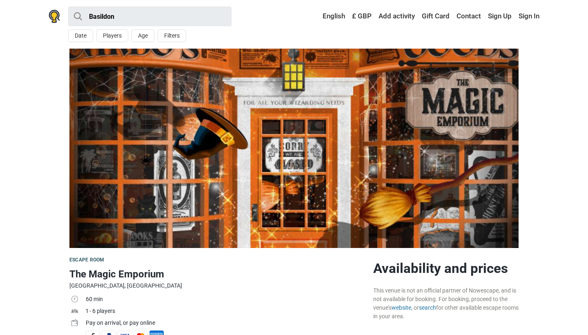 The height and width of the screenshot is (335, 588). I want to click on button: Date, so click(80, 36).